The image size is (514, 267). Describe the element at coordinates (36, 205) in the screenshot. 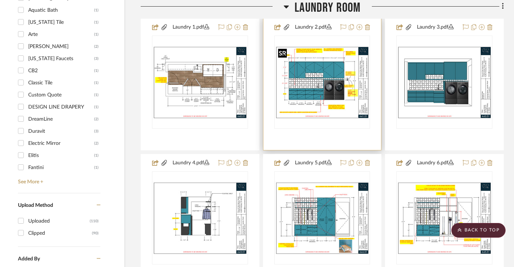

I see `span: Upload Method` at that location.